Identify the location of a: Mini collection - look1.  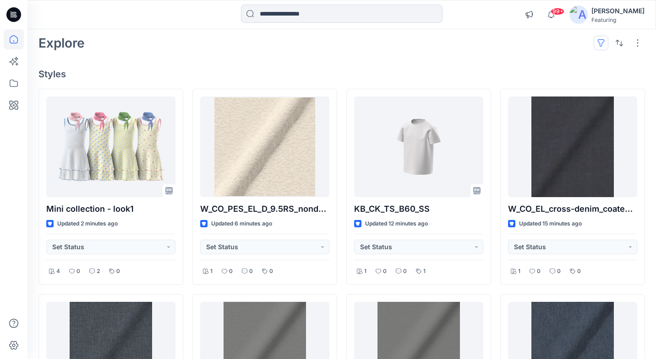
(111, 147).